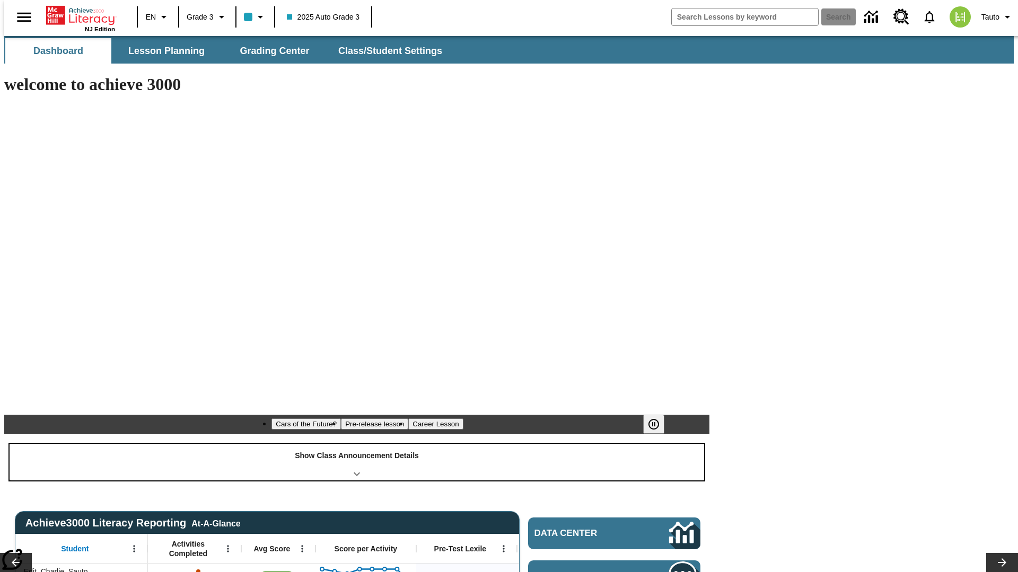 The height and width of the screenshot is (572, 1018). I want to click on div: Show Class Announcement Details, so click(357, 462).